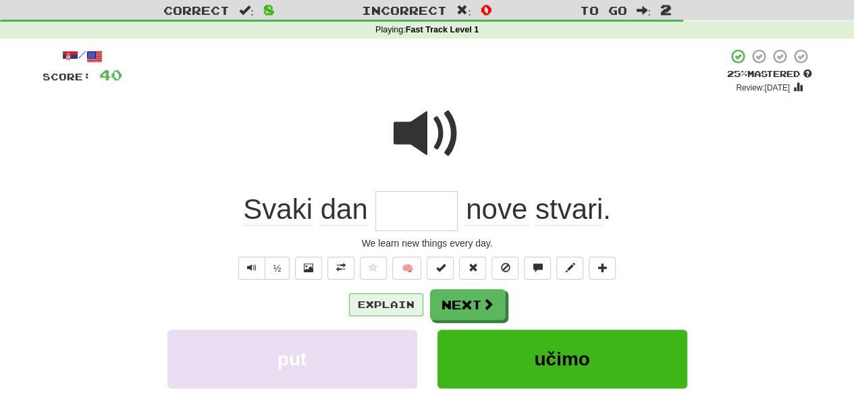  What do you see at coordinates (373, 268) in the screenshot?
I see `button: Favorite sentence (alt+f)` at bounding box center [373, 268].